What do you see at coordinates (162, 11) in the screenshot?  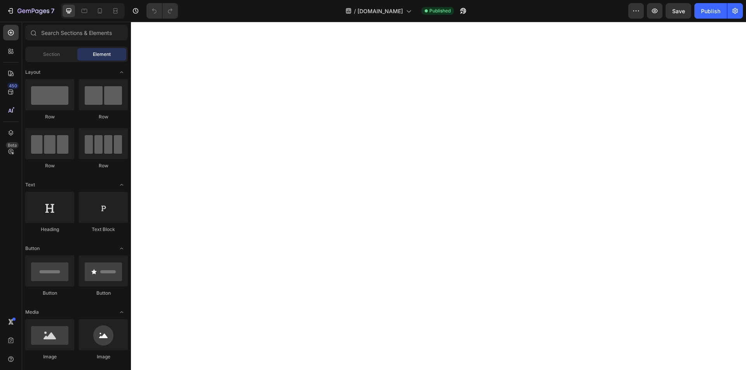 I see `div: Undo/Redo` at bounding box center [162, 11].